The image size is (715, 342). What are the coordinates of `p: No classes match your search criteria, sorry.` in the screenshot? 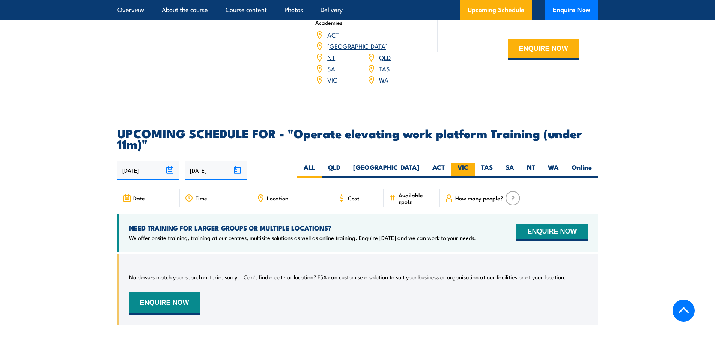 It's located at (184, 277).